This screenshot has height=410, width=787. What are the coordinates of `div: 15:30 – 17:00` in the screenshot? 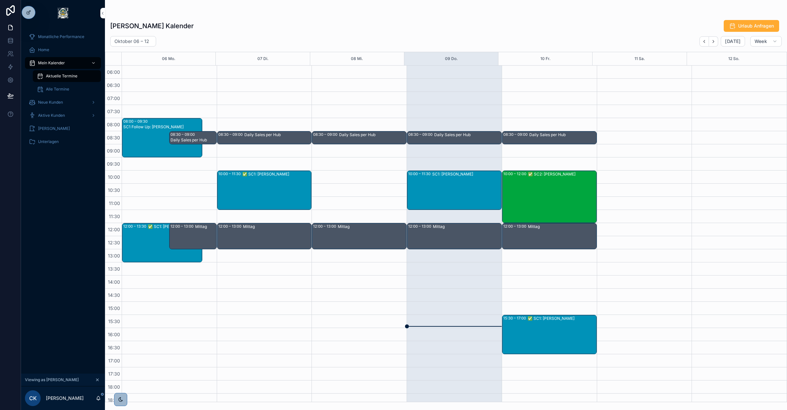 It's located at (515, 318).